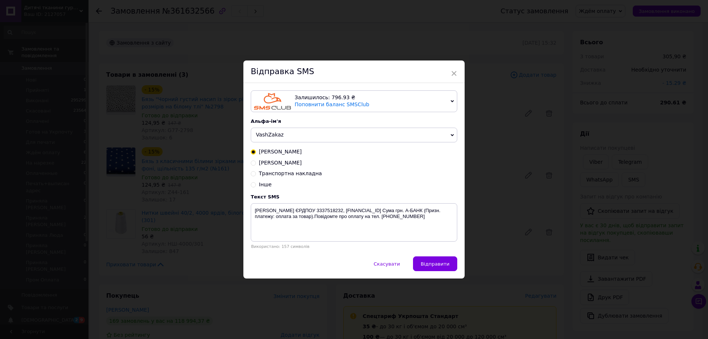  I want to click on button: Відправити, so click(435, 264).